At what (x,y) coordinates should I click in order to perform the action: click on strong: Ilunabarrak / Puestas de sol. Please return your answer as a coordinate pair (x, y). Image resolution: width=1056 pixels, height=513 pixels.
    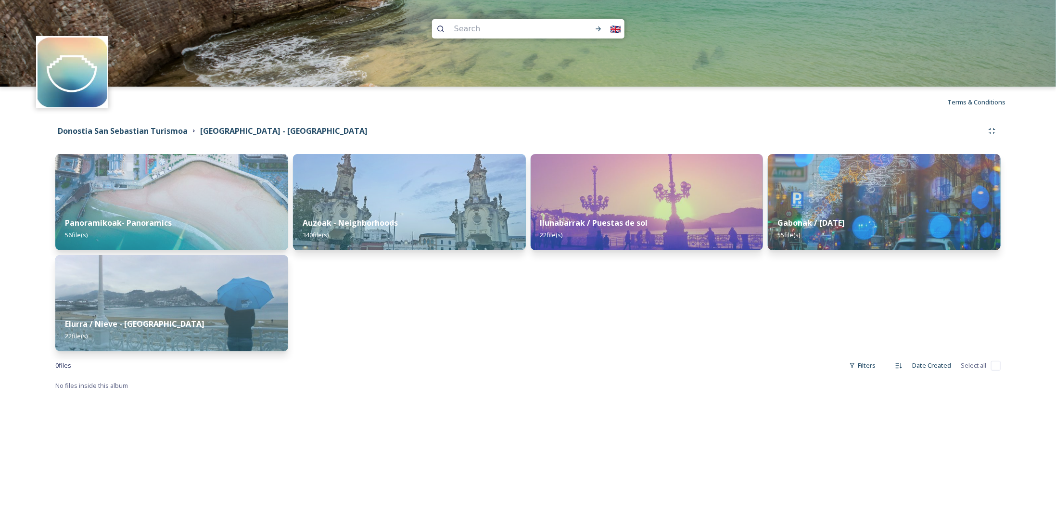
    Looking at the image, I should click on (594, 223).